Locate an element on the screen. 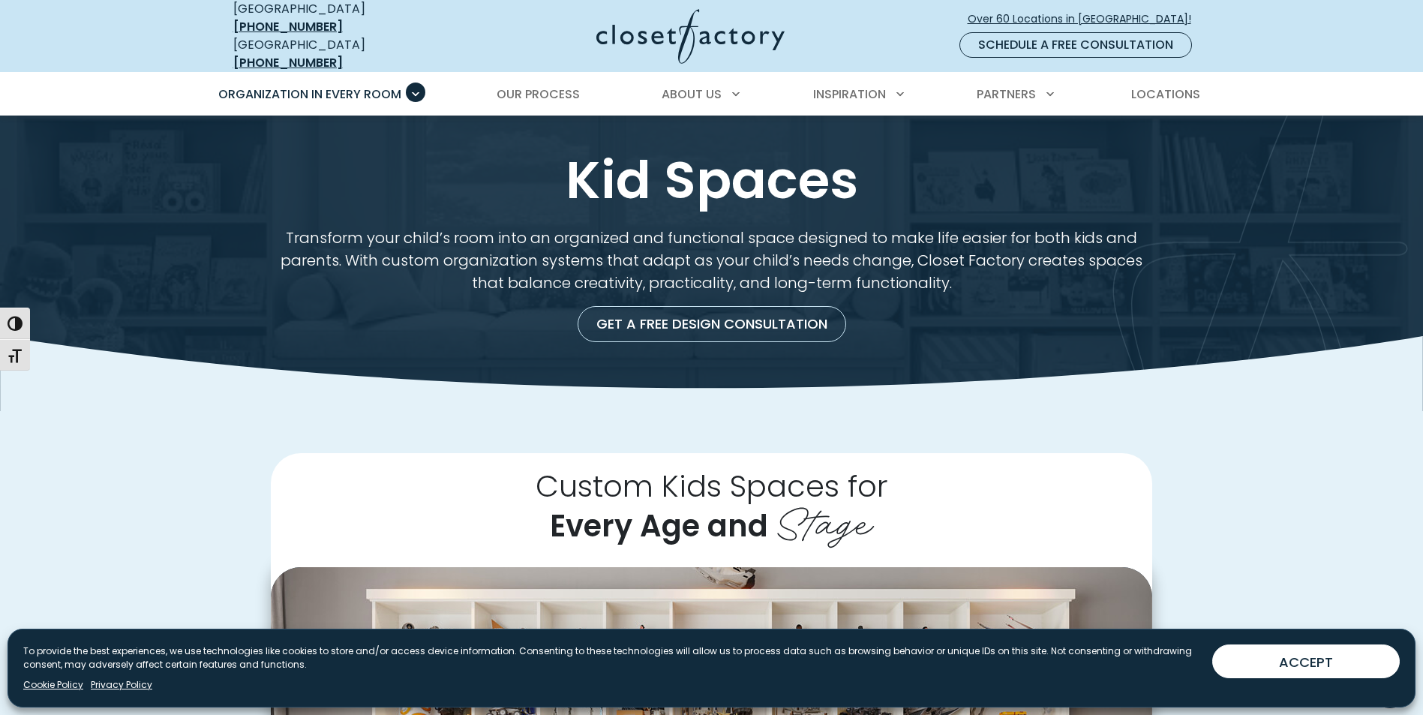 The height and width of the screenshot is (715, 1423). a: Schedule a Free Consultation is located at coordinates (1076, 45).